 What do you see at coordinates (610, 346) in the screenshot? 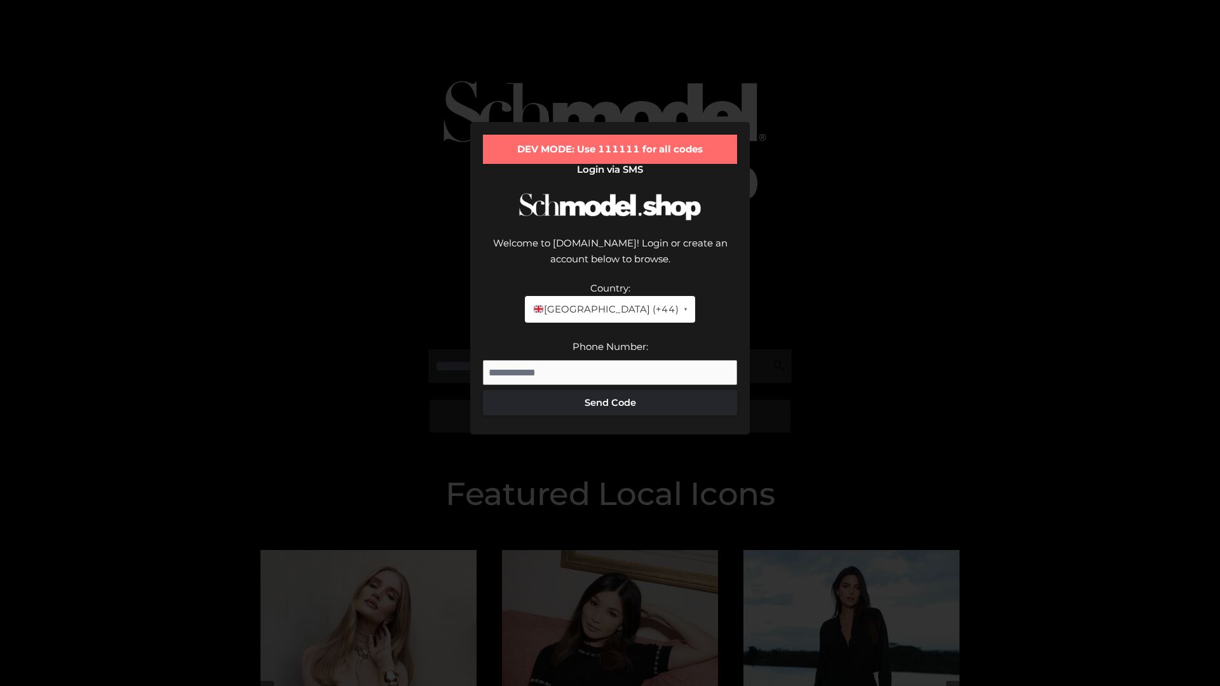
I see `label: Phone Number:` at bounding box center [610, 346].